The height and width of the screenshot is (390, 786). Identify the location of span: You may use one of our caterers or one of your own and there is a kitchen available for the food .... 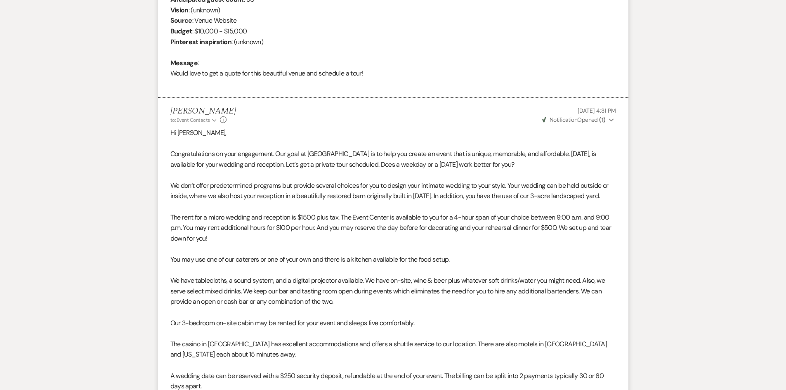
(310, 259).